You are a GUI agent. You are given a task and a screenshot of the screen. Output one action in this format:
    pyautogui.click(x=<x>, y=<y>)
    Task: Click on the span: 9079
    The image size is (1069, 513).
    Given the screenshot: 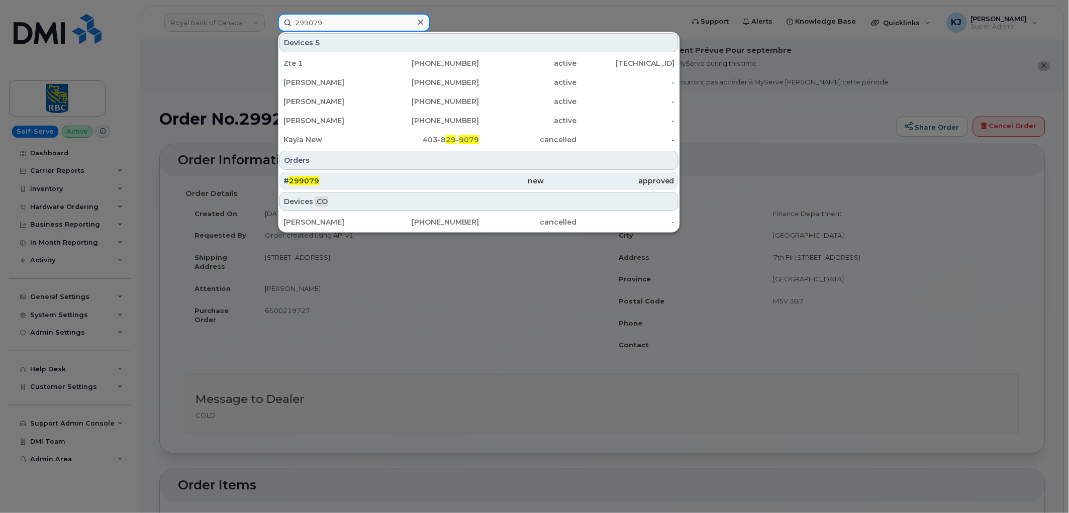 What is the action you would take?
    pyautogui.click(x=469, y=140)
    